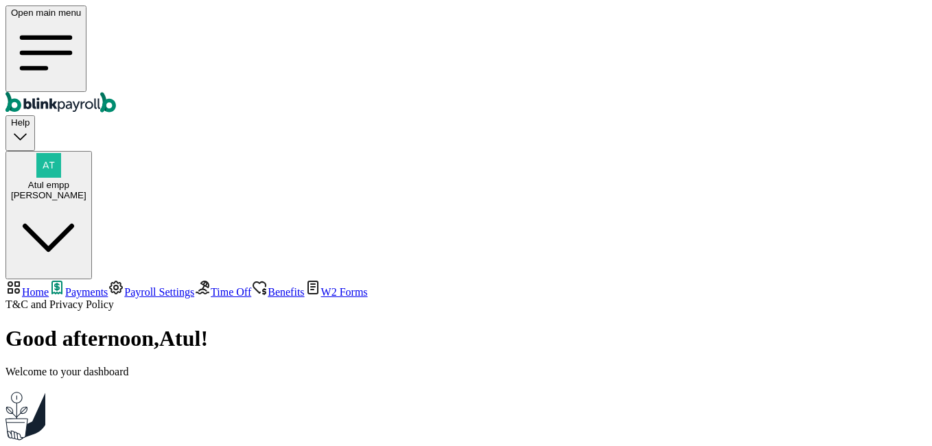  What do you see at coordinates (466, 372) in the screenshot?
I see `p: Welcome to your dashboard` at bounding box center [466, 372].